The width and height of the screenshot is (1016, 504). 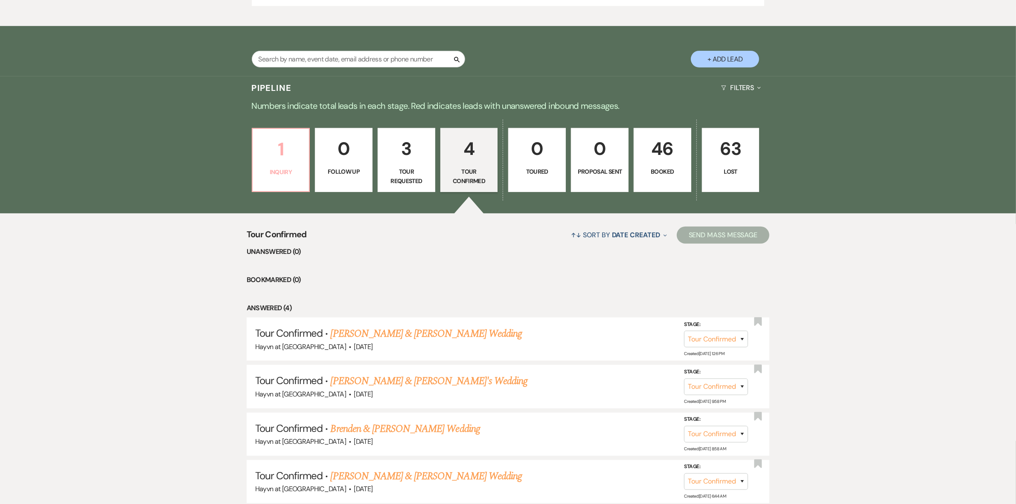 What do you see at coordinates (599, 160) in the screenshot?
I see `a: 0Proposal Sent` at bounding box center [599, 160].